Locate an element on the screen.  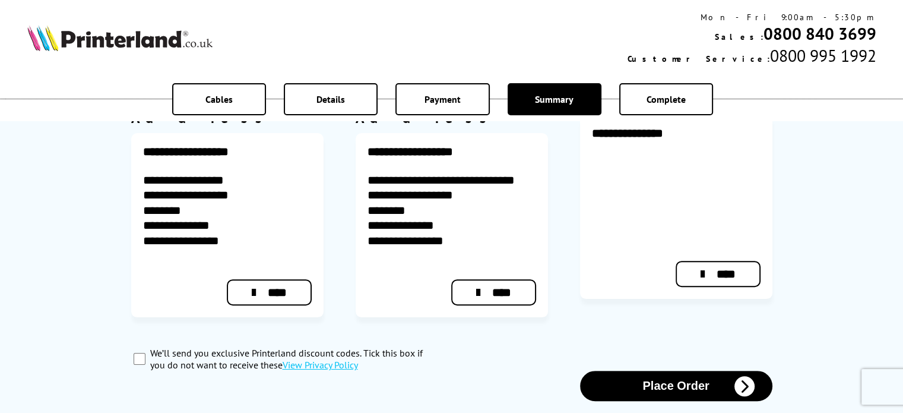
div: Mon - Fri 9:00am - 5:30pm is located at coordinates (751, 17).